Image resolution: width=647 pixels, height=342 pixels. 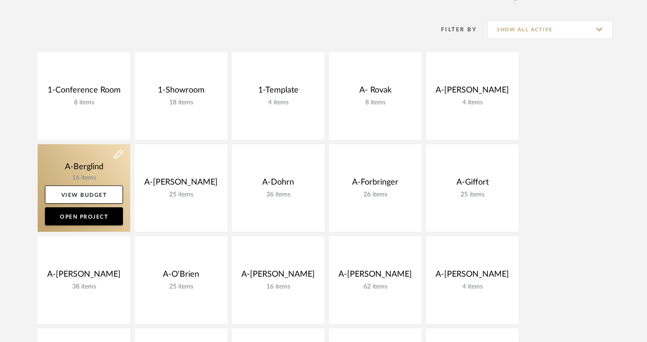 I want to click on div: Filter By, so click(x=453, y=29).